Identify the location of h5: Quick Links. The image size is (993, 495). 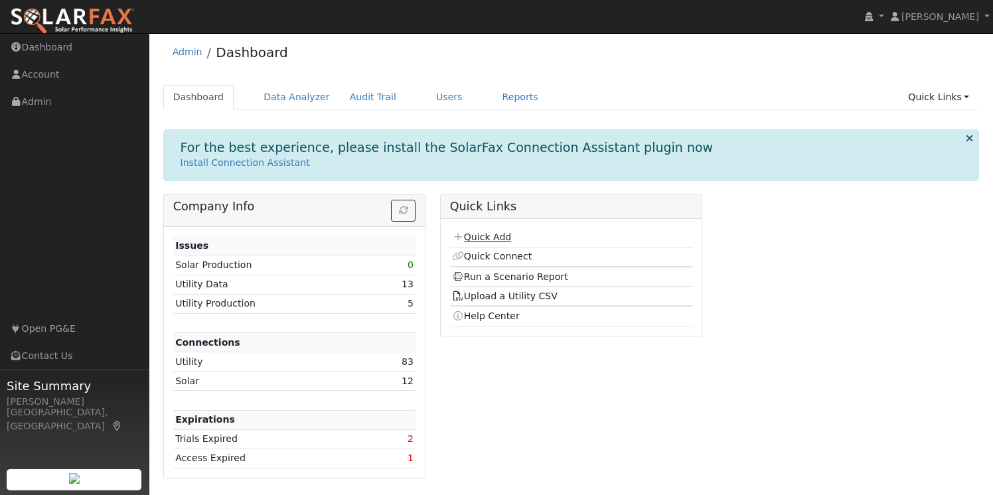
(572, 206).